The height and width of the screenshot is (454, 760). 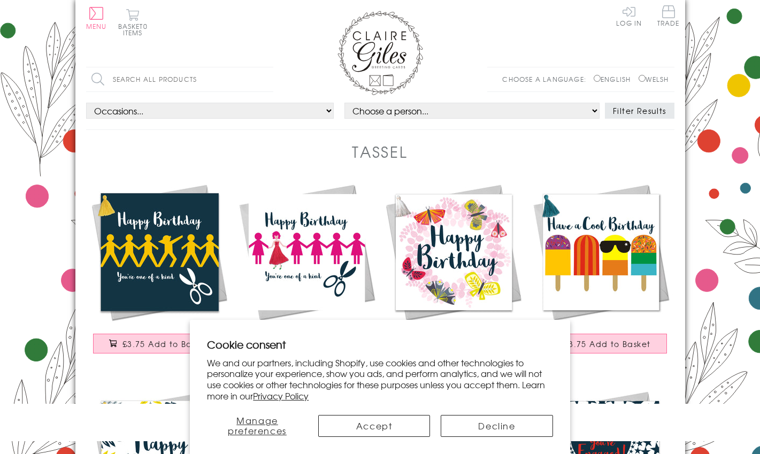 I want to click on img: Birthday Card, Paperchain Girls, Embellished with a colourful tassel, so click(x=306, y=252).